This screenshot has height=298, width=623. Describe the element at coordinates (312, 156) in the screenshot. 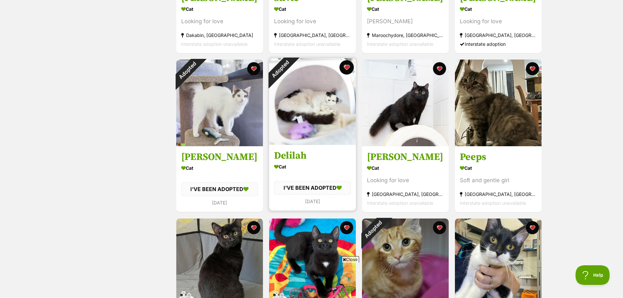

I see `h3: Delilah` at that location.